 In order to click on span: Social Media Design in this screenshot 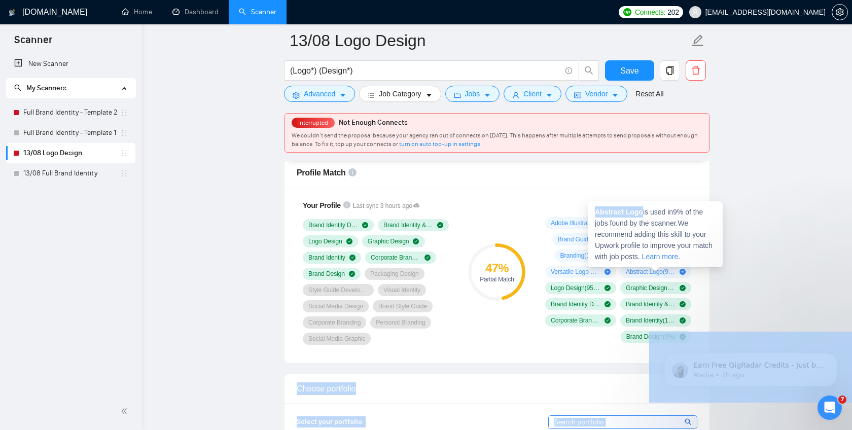, I will do `click(336, 306)`.